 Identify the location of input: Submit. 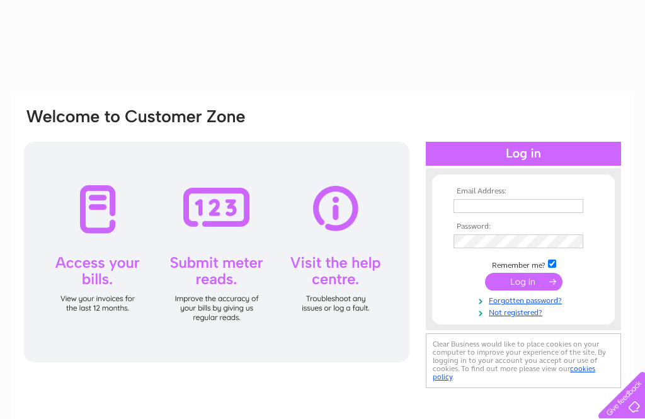
(523, 281).